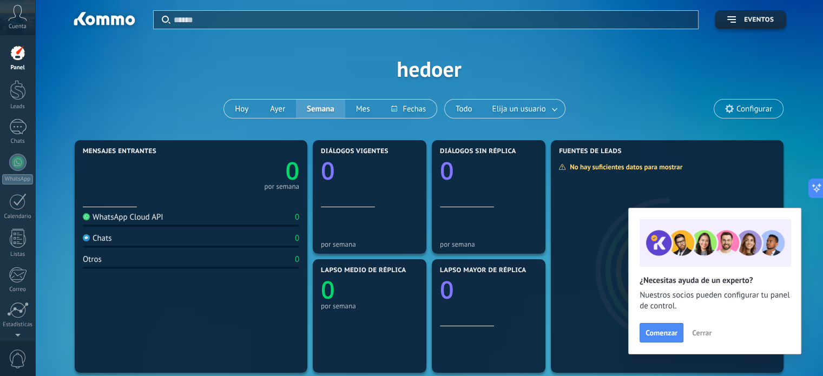 This screenshot has width=823, height=376. Describe the element at coordinates (715, 280) in the screenshot. I see `h2: ¿Necesitas ayuda de un experto?` at that location.